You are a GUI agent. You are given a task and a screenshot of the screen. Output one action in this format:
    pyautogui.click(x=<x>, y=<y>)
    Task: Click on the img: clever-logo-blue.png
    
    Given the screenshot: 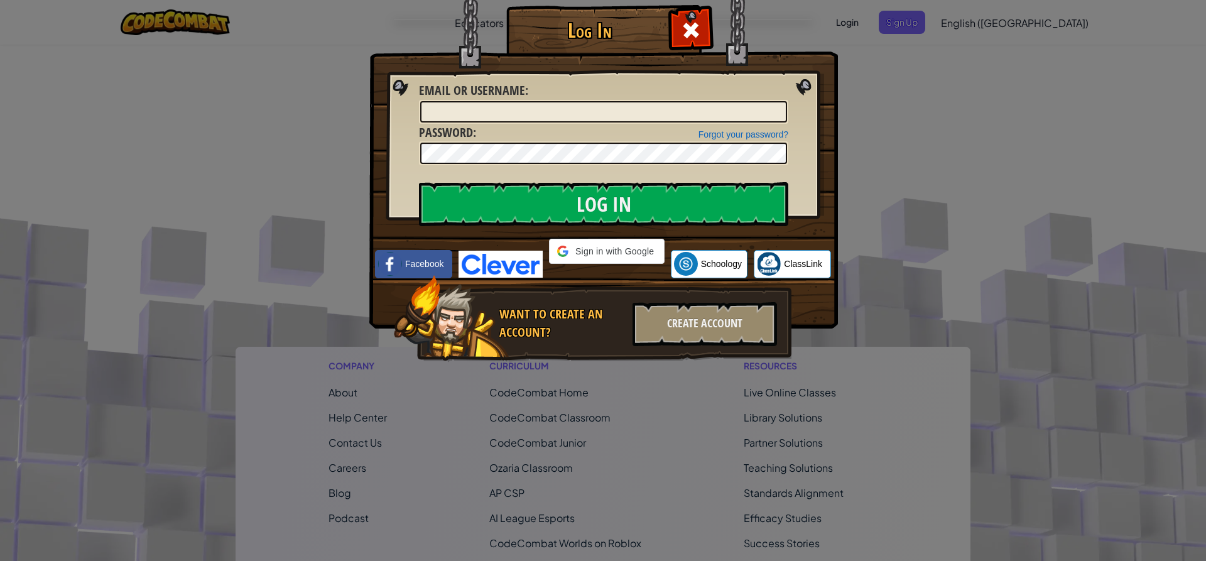 What is the action you would take?
    pyautogui.click(x=501, y=264)
    